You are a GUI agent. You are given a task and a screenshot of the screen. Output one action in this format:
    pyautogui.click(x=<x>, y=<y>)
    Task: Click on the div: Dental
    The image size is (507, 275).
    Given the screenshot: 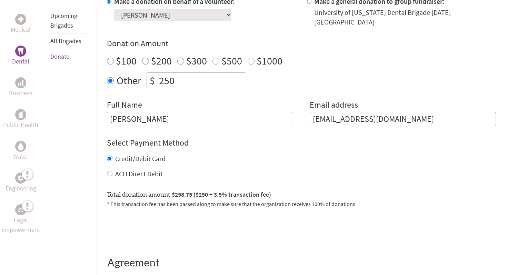 What is the action you would take?
    pyautogui.click(x=21, y=51)
    